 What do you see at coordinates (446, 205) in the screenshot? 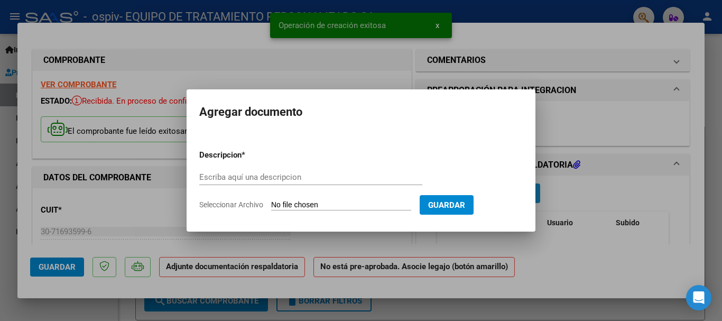
I see `span: Guardar` at bounding box center [446, 205].